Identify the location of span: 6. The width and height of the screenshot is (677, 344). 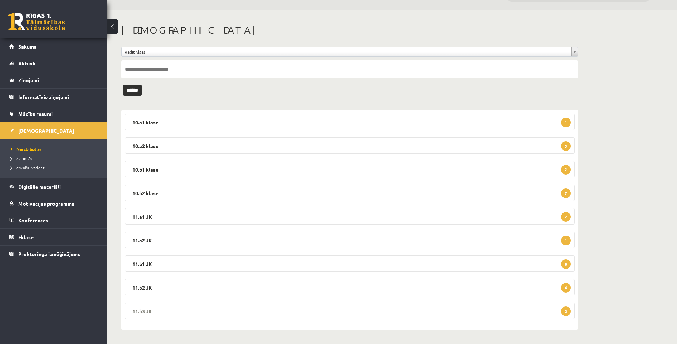
(566, 264).